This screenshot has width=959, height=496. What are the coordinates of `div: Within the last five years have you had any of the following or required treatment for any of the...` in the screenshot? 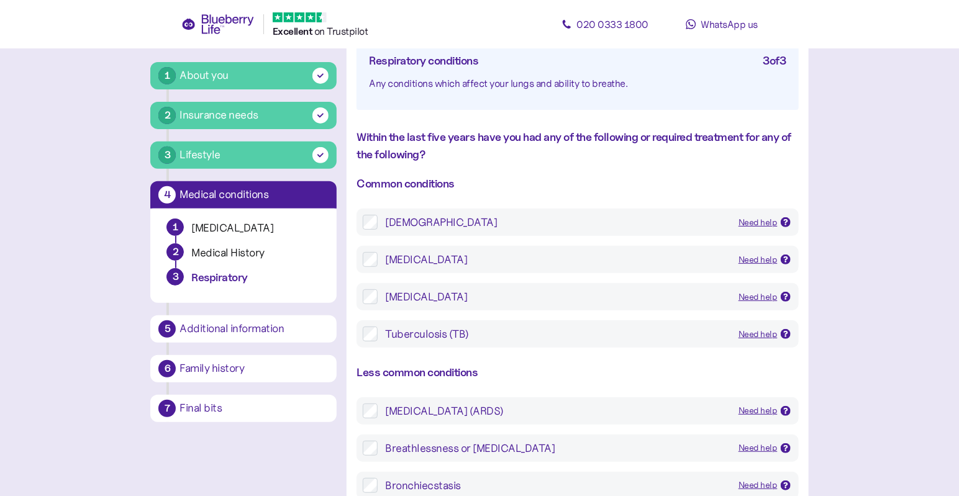 It's located at (577, 146).